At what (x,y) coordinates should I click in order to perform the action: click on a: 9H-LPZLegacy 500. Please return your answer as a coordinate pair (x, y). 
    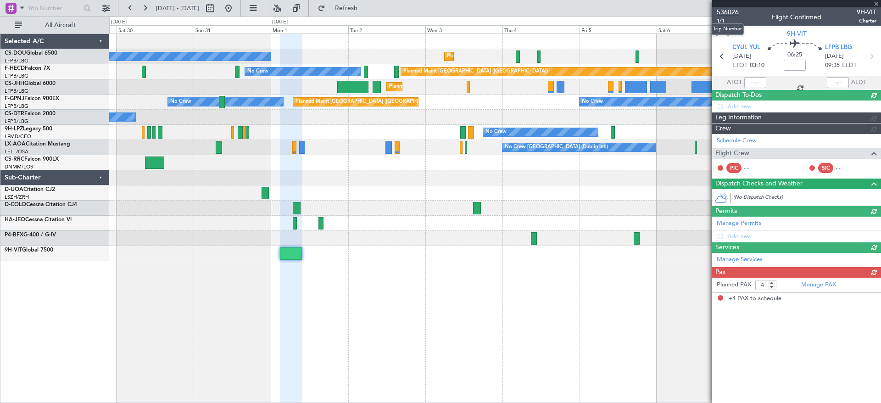
    Looking at the image, I should click on (28, 129).